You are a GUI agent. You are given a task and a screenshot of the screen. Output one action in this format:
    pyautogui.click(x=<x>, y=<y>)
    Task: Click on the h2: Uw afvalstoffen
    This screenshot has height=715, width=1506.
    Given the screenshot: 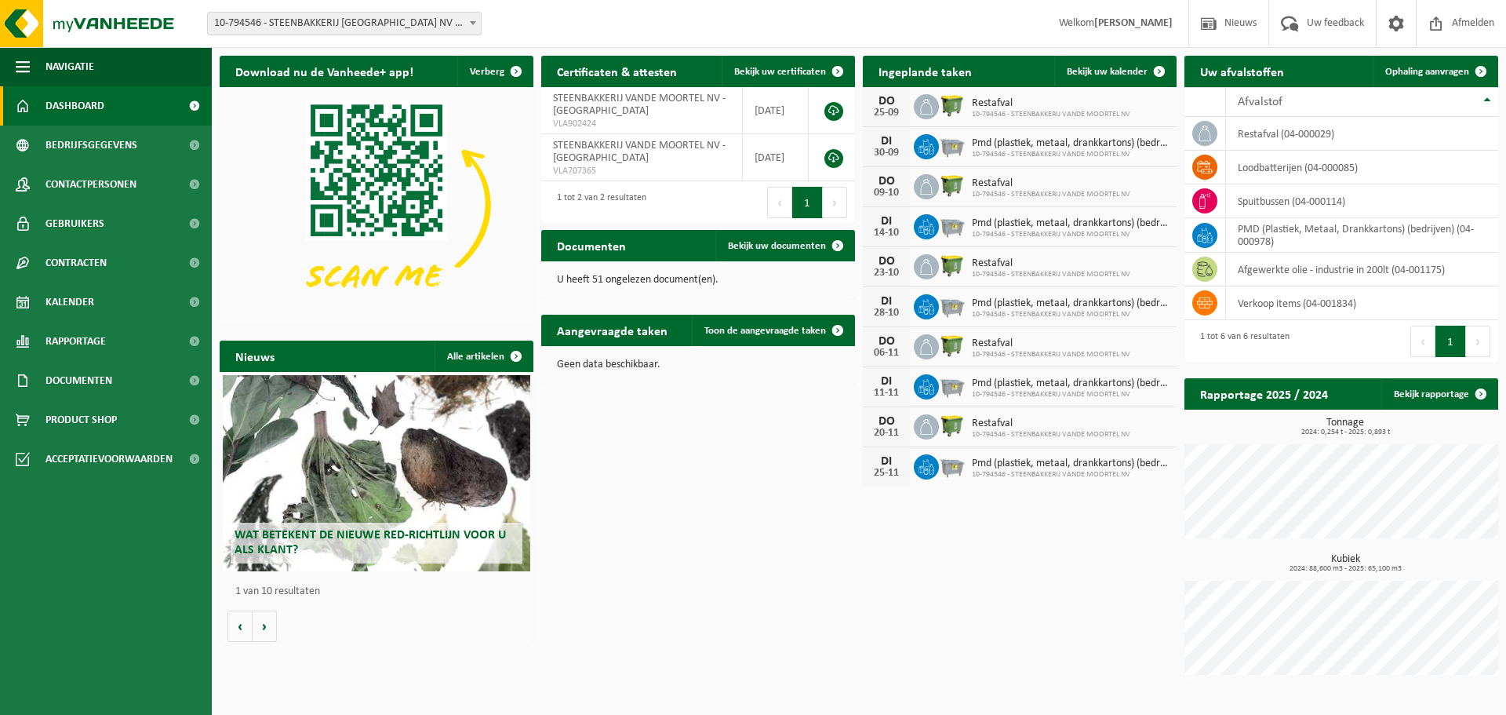 What is the action you would take?
    pyautogui.click(x=1242, y=71)
    